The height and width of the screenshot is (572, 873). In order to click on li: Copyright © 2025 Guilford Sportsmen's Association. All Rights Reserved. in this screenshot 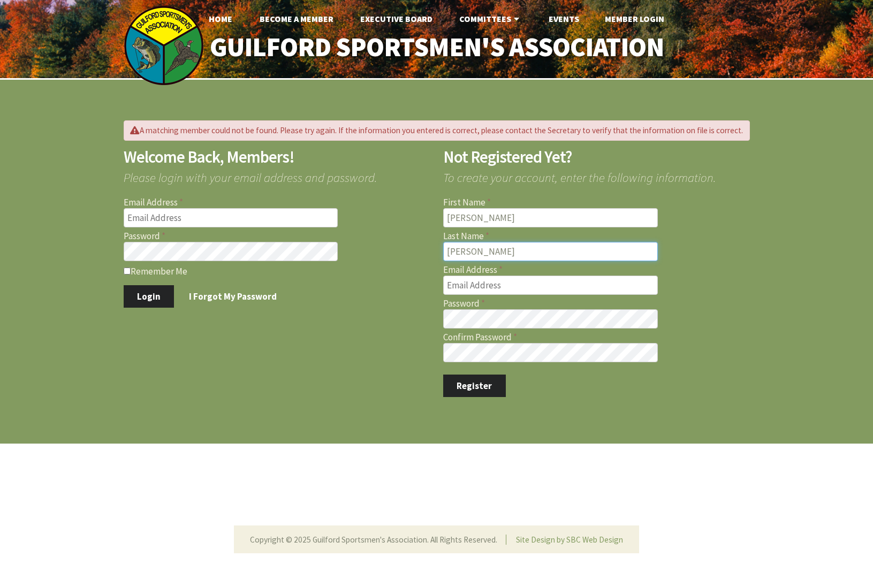, I will do `click(378, 539)`.